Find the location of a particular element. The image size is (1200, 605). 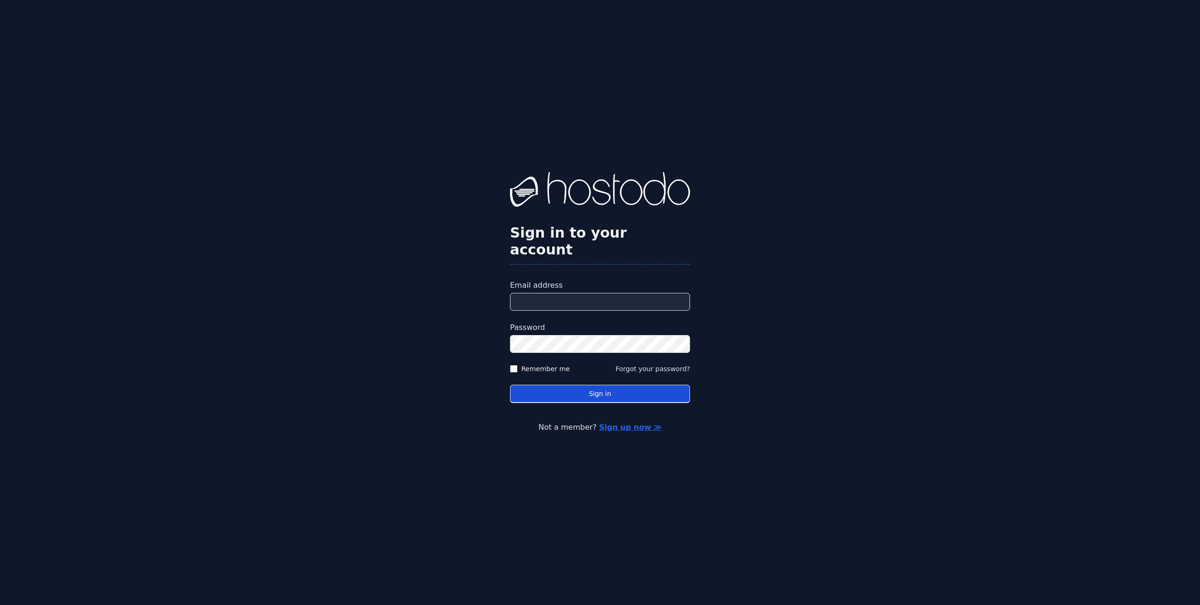

button: Sign in is located at coordinates (600, 394).